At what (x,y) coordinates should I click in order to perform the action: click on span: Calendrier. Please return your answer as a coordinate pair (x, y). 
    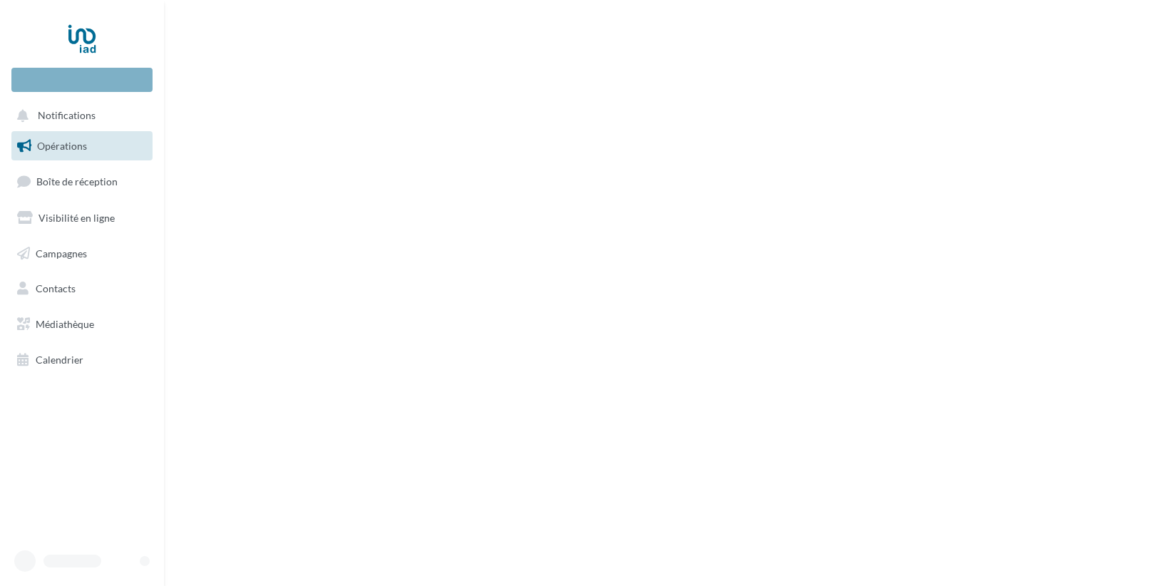
    Looking at the image, I should click on (59, 359).